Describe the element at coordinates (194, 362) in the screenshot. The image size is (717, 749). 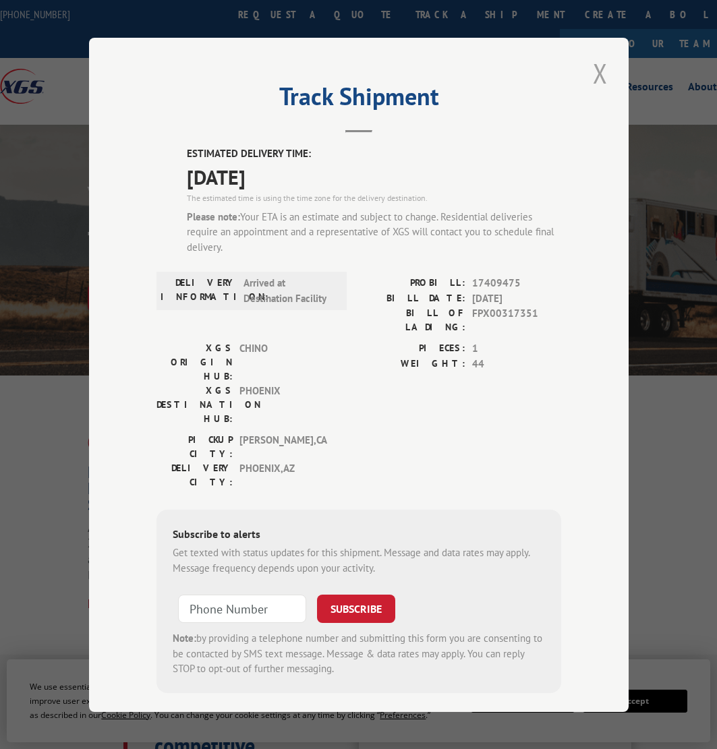
I see `label: XGS ORIGIN HUB:` at that location.